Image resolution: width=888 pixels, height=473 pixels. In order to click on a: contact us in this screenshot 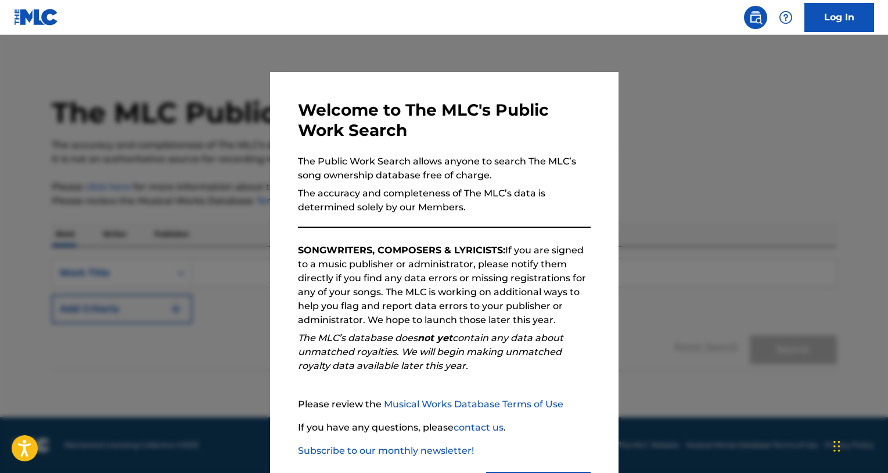, I will do `click(478, 427)`.